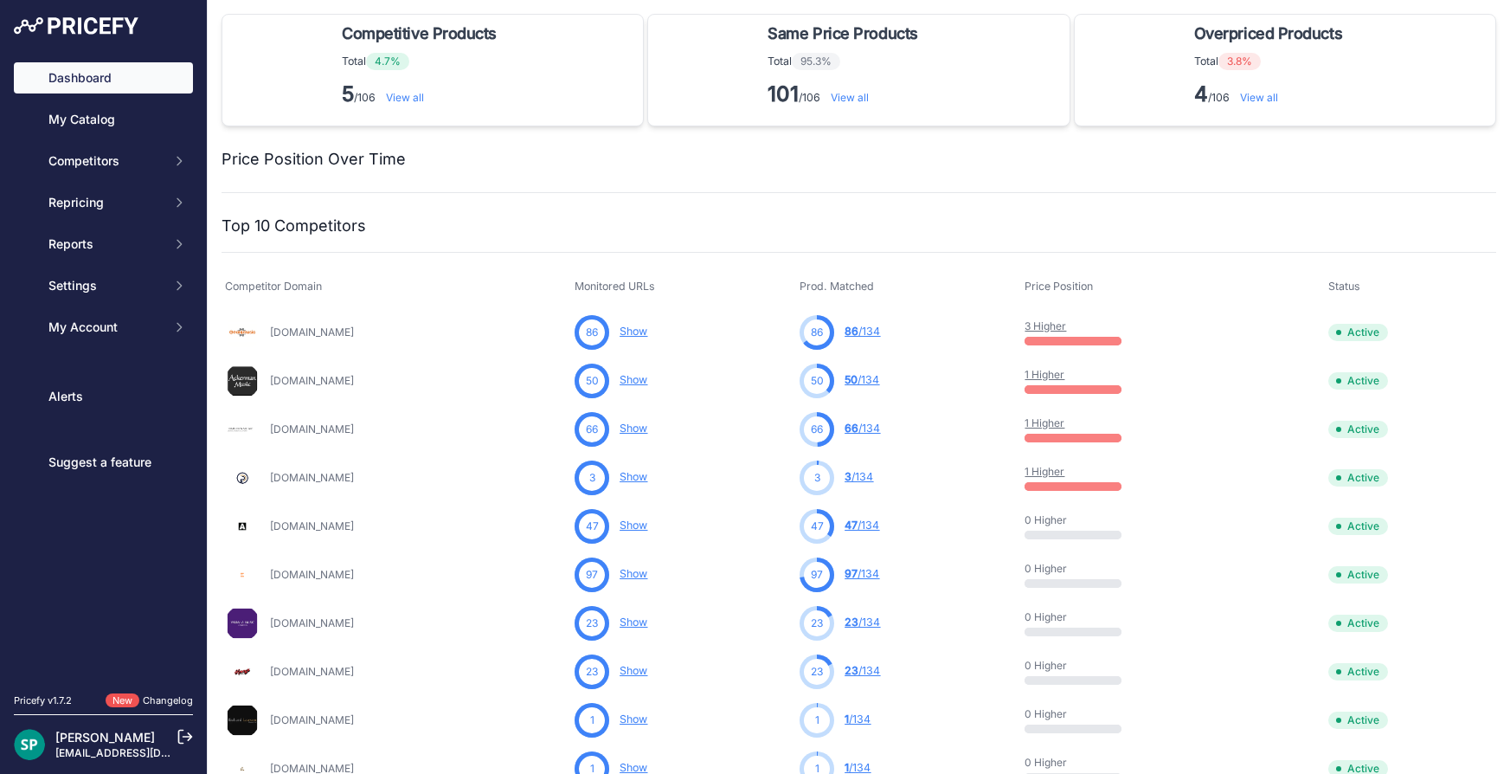 The image size is (1510, 774). What do you see at coordinates (1344, 286) in the screenshot?
I see `span: Status` at bounding box center [1344, 286].